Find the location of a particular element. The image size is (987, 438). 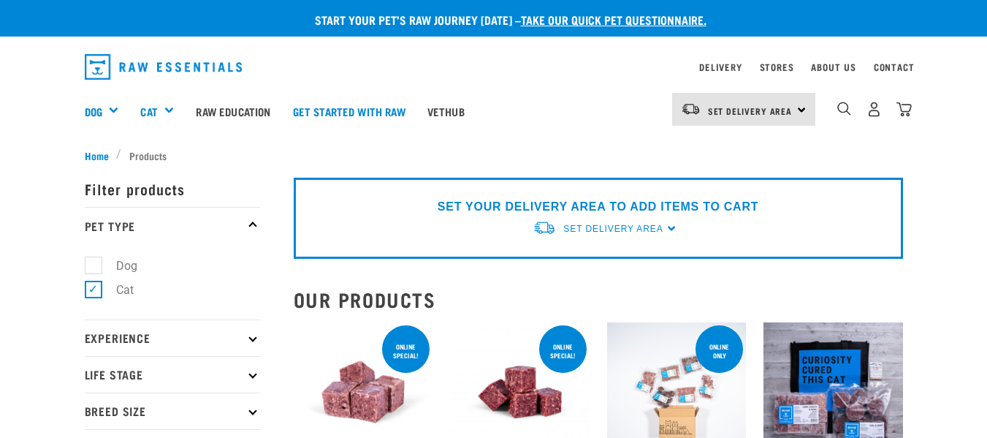

div: ONLINE ONLY is located at coordinates (719, 351).